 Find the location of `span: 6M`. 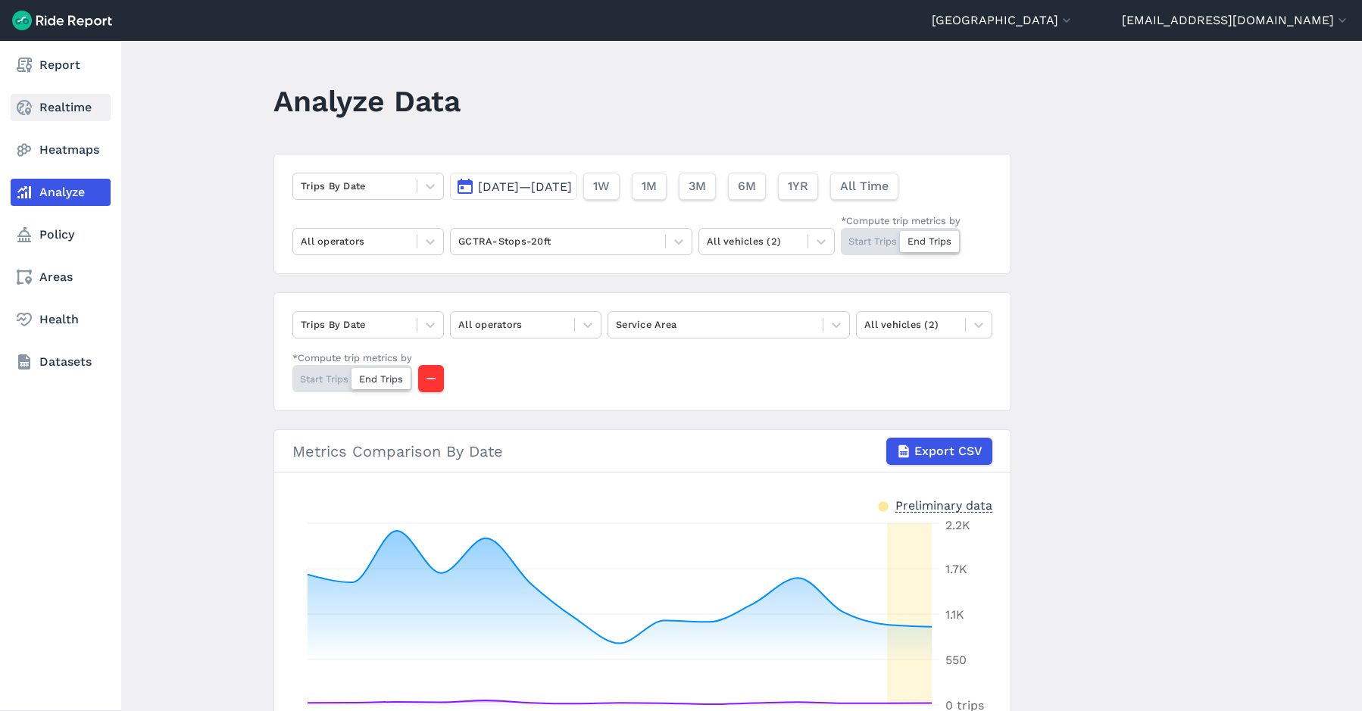

span: 6M is located at coordinates (747, 186).